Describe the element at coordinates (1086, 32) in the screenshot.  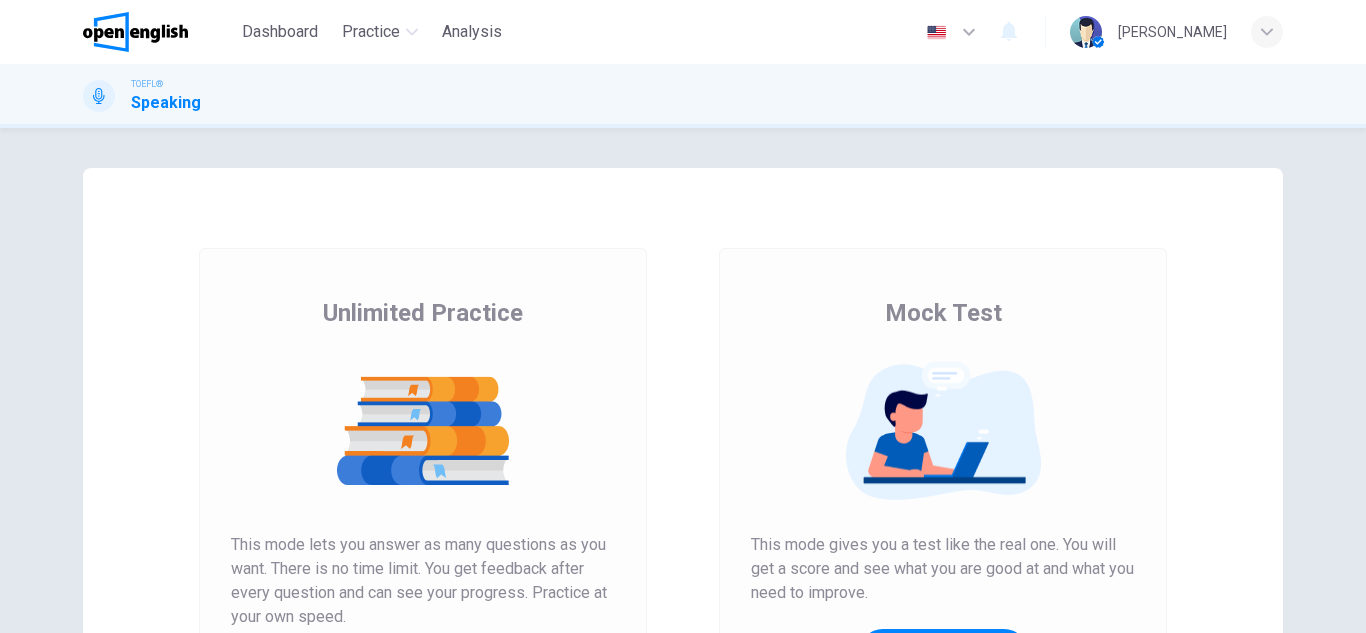
I see `img: Profile picture` at that location.